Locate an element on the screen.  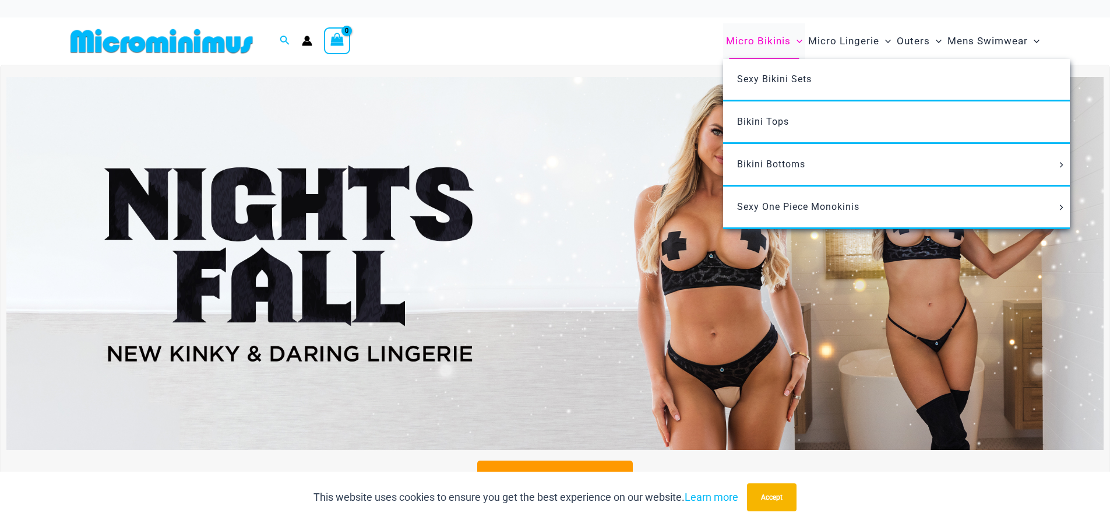
a: Mens SwimwearMenu ToggleMenu Toggle is located at coordinates (994, 41).